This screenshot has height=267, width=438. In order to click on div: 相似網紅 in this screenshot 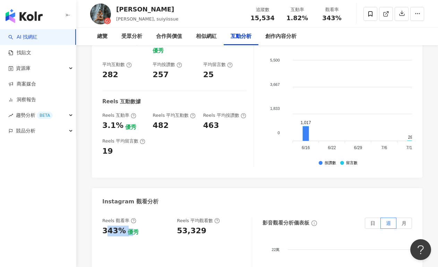, I will do `click(207, 36)`.